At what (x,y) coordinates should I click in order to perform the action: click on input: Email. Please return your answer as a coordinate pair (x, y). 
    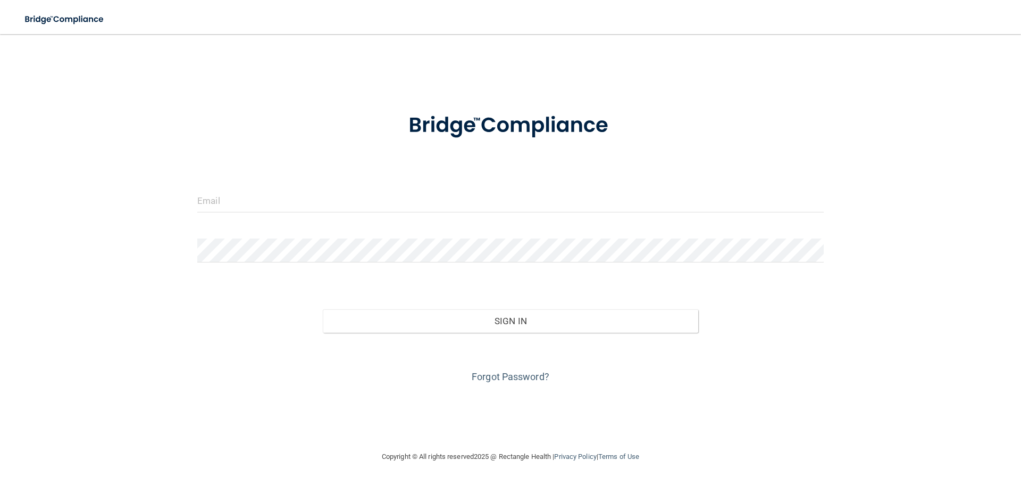
    Looking at the image, I should click on (511, 200).